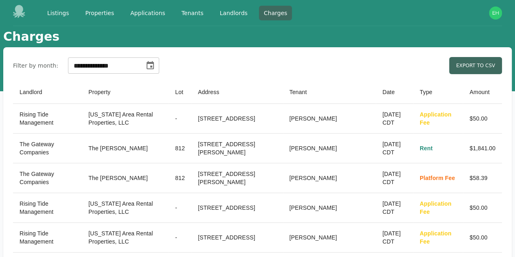 Image resolution: width=515 pixels, height=257 pixels. I want to click on th: Date, so click(394, 92).